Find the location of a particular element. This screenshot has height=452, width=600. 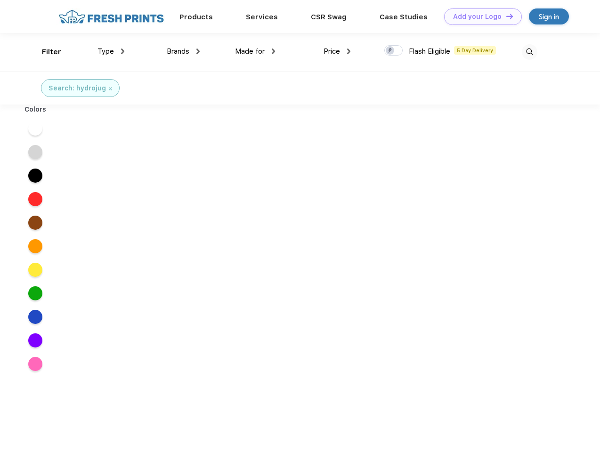

img: desktop_search.svg is located at coordinates (530, 52).